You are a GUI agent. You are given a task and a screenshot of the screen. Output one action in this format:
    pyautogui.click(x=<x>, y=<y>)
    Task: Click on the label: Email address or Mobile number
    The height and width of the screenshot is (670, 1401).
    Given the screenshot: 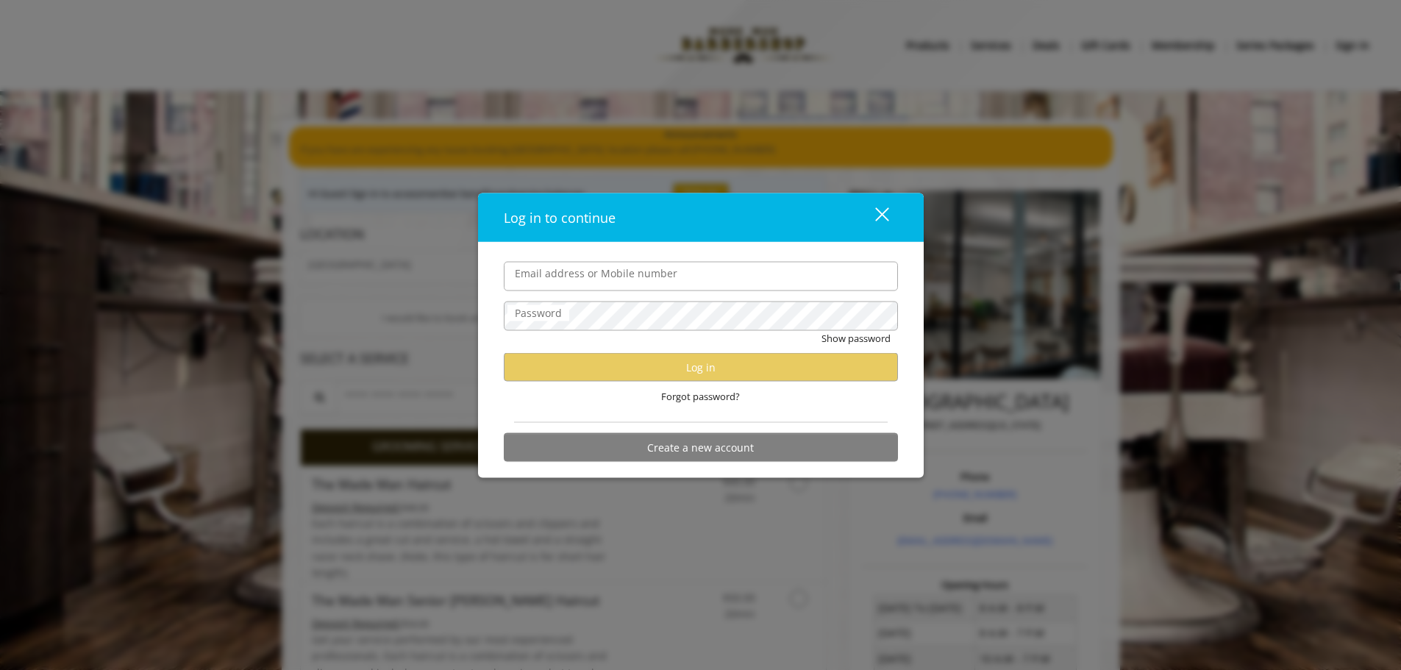 What is the action you would take?
    pyautogui.click(x=596, y=273)
    